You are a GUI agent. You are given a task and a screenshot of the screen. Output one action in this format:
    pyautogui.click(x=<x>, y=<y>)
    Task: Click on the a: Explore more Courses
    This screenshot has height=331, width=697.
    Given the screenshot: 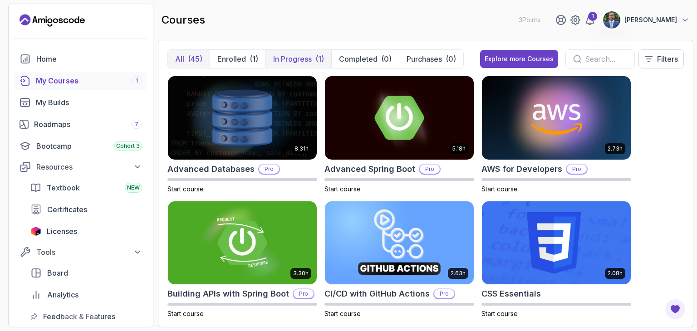 What is the action you would take?
    pyautogui.click(x=519, y=59)
    